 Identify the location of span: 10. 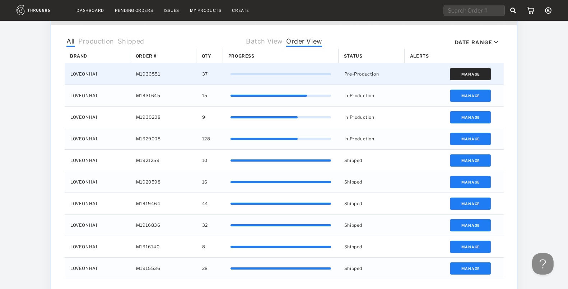
(205, 160).